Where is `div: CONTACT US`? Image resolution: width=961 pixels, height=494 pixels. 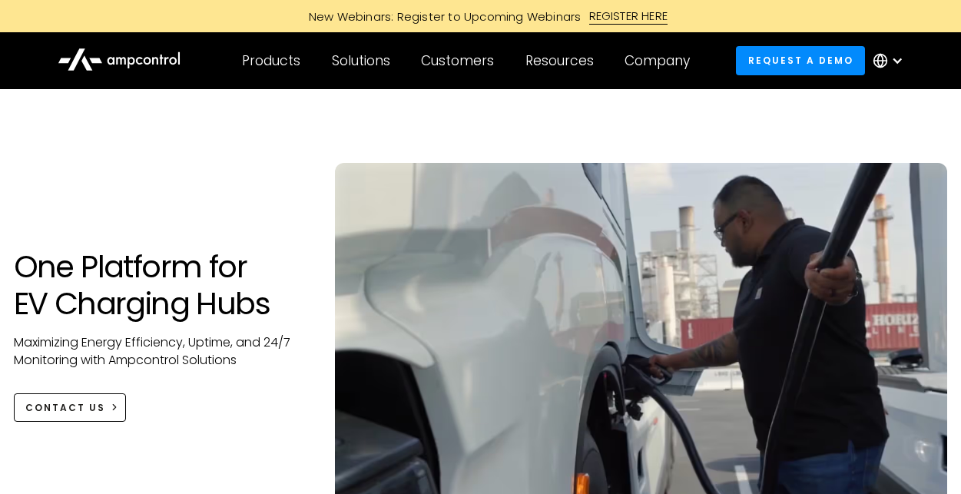 div: CONTACT US is located at coordinates (65, 408).